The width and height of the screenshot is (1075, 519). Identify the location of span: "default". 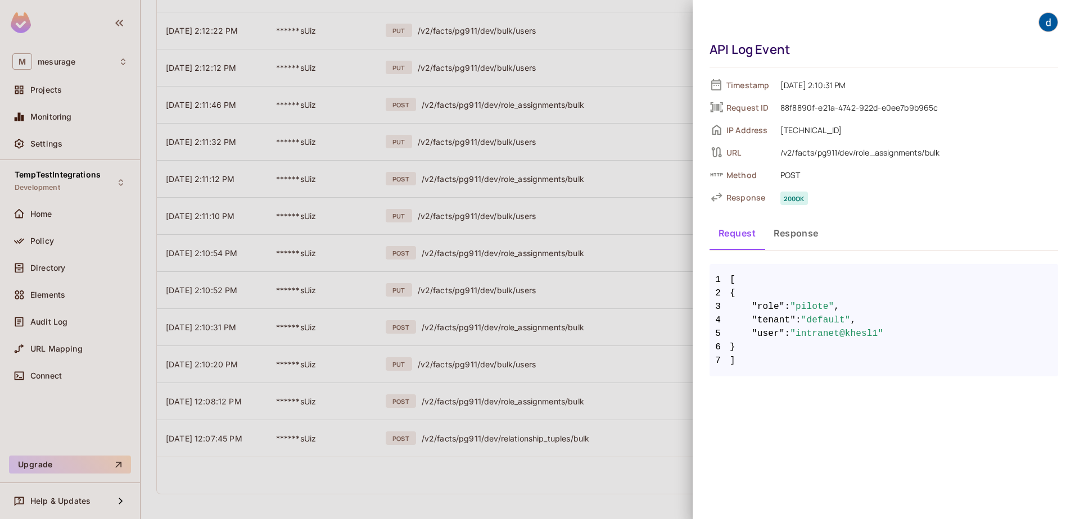
(826, 320).